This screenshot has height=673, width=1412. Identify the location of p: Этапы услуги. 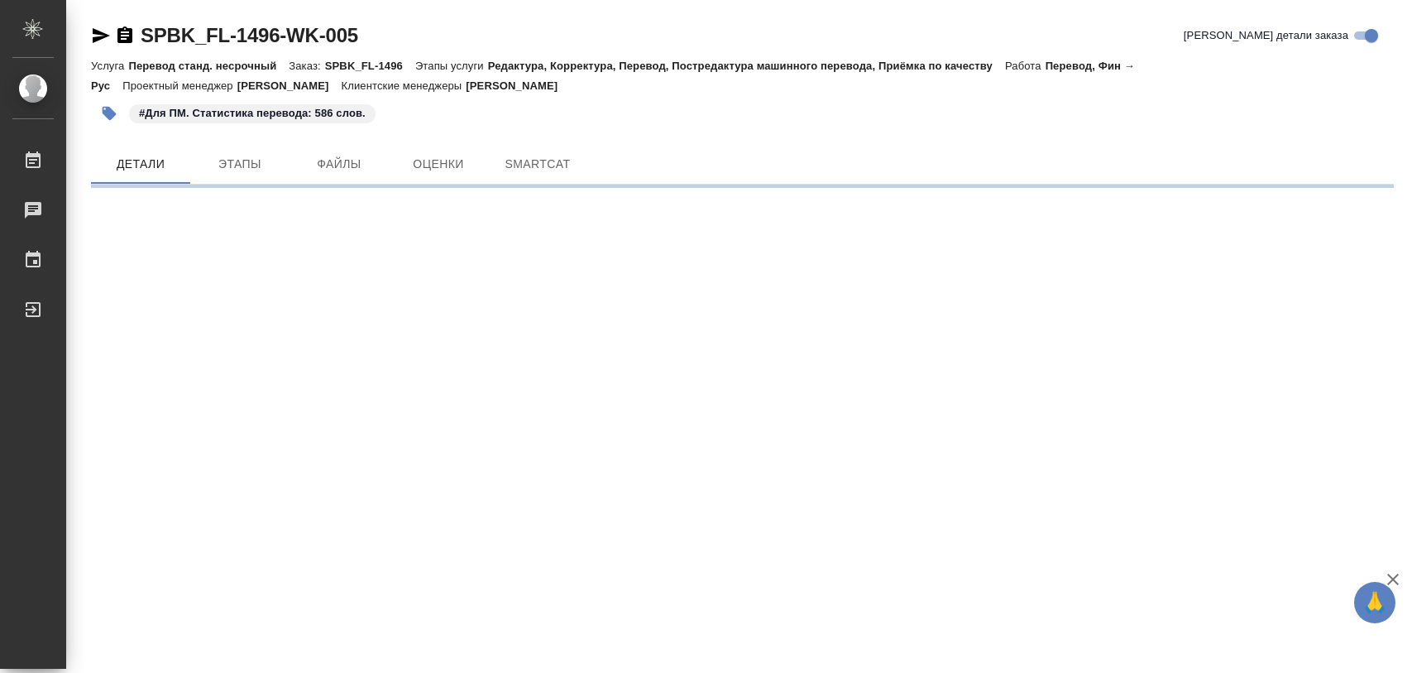
(452, 65).